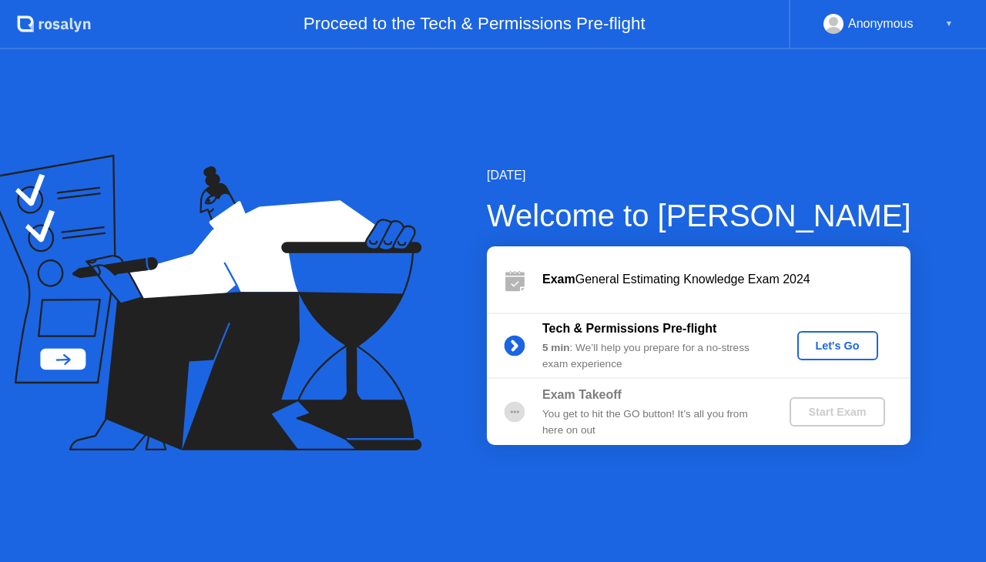 The height and width of the screenshot is (562, 986). I want to click on div: : We’ll help you prepare for a no-stress exam experience, so click(653, 356).